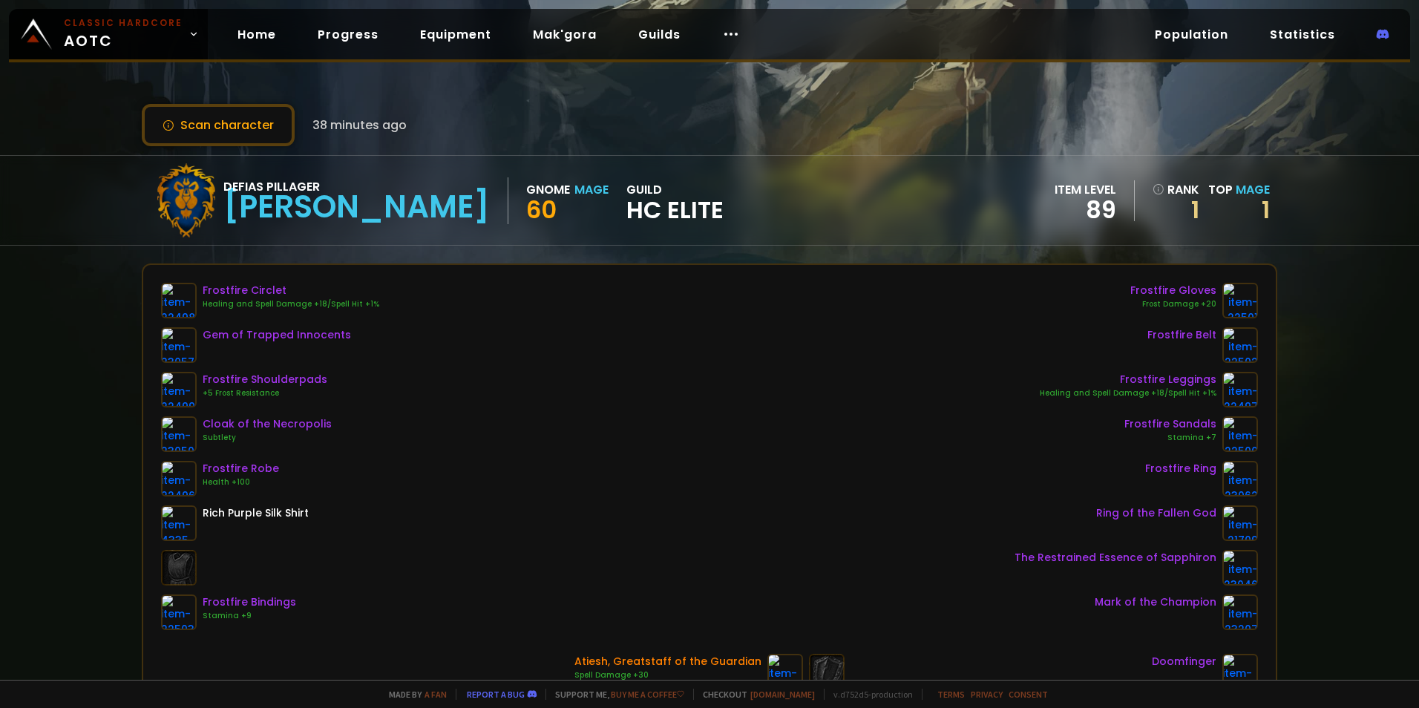  What do you see at coordinates (257, 34) in the screenshot?
I see `a: Home` at bounding box center [257, 34].